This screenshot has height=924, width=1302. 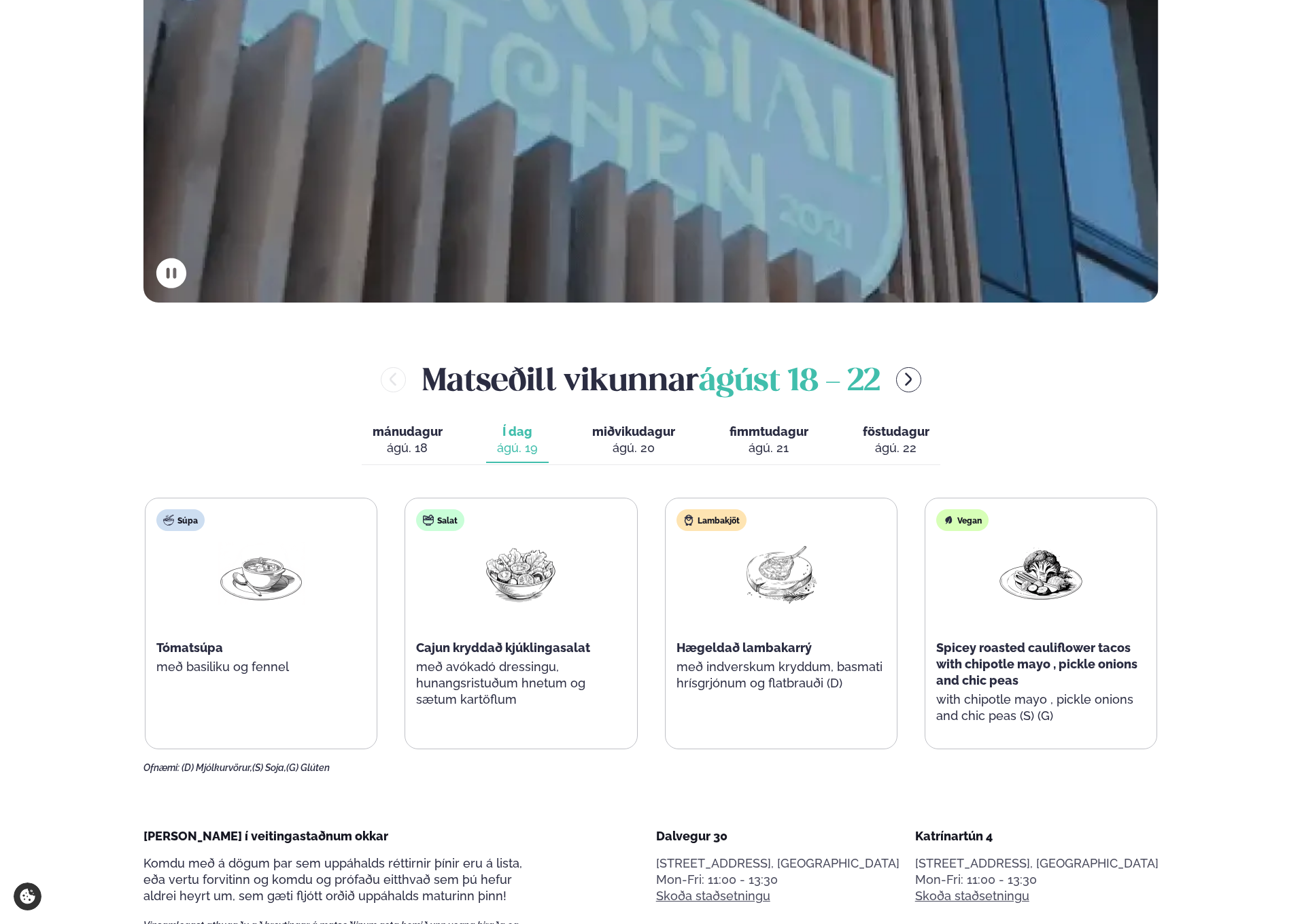 What do you see at coordinates (781, 675) in the screenshot?
I see `p: með indverskum kryddum, basmati hrísgrjónum og flatbrauði (D)` at bounding box center [781, 675].